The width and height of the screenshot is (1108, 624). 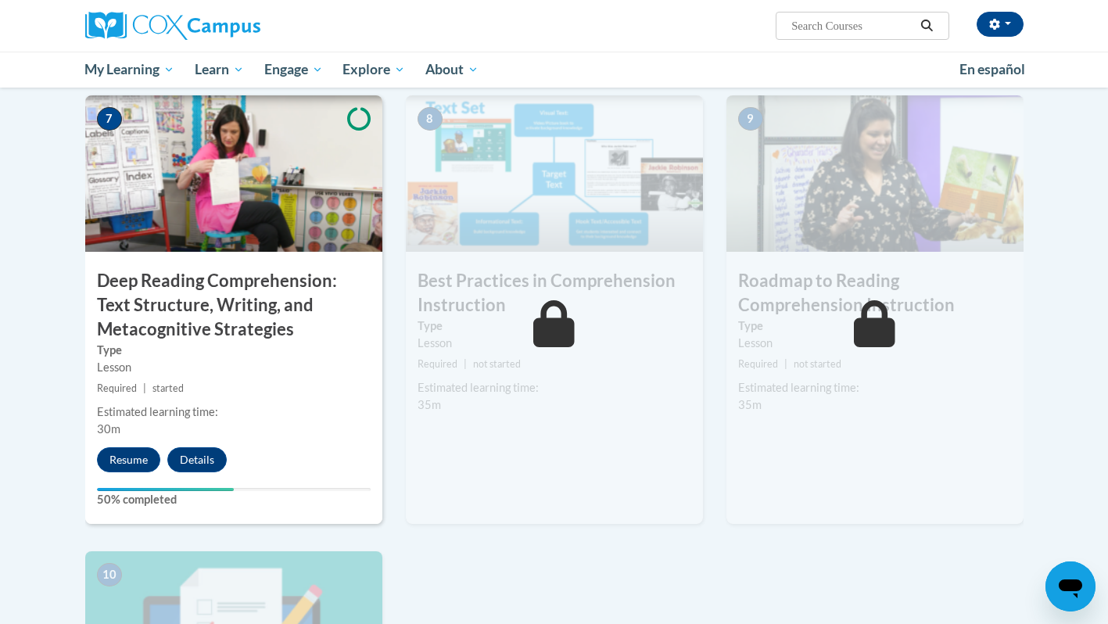 I want to click on span: Learn, so click(x=219, y=70).